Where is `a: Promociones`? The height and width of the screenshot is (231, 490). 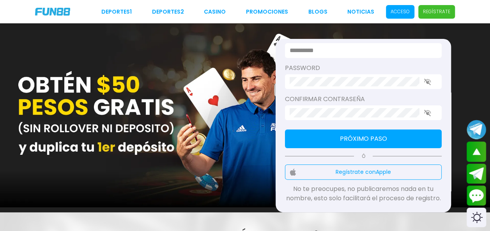
a: Promociones is located at coordinates (267, 12).